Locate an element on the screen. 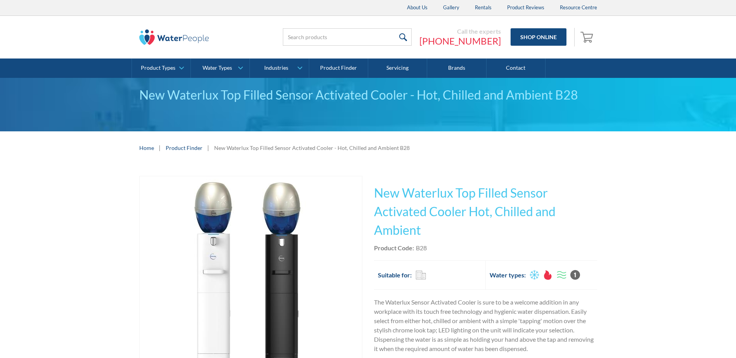  input: Search products is located at coordinates (347, 37).